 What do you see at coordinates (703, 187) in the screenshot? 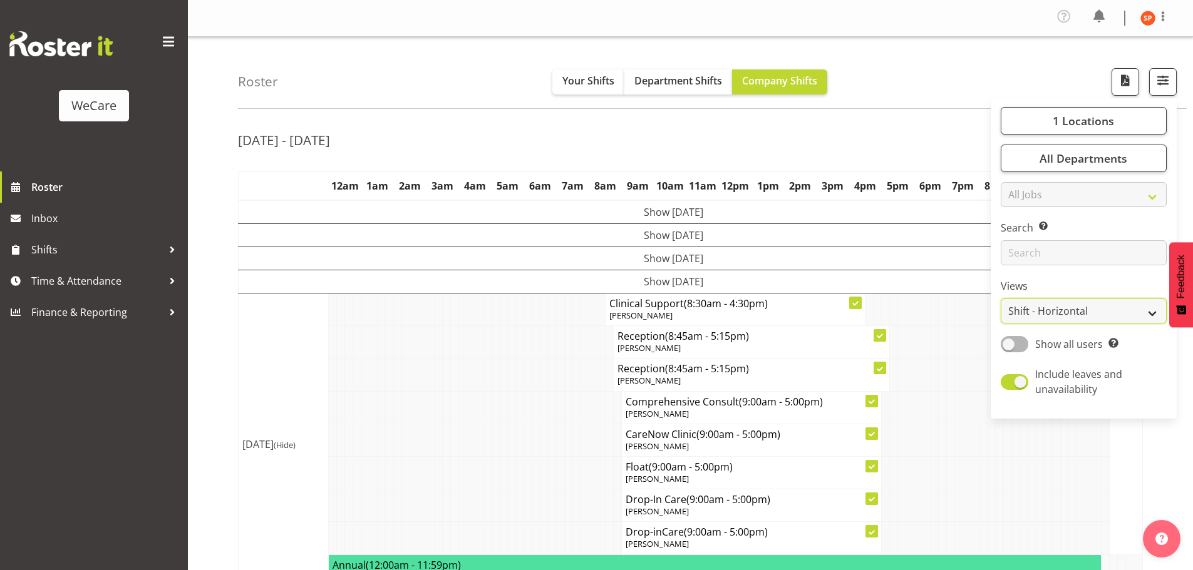
I see `th: 11am` at bounding box center [703, 187].